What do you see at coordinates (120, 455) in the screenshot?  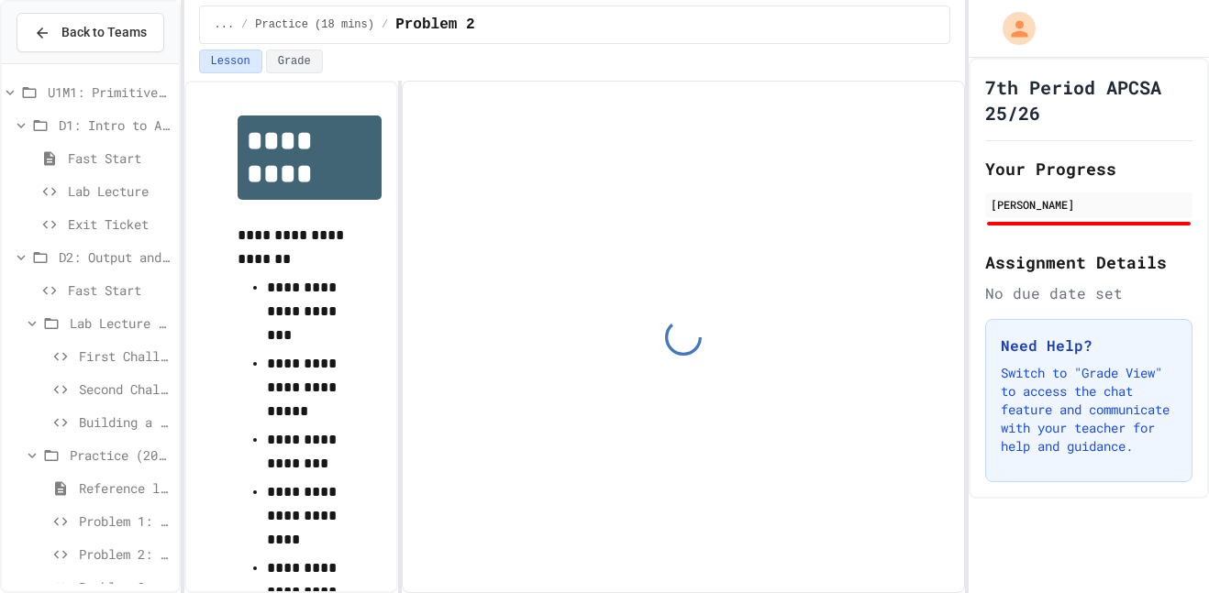 I see `span: Practice (20 mins)` at bounding box center [120, 455].